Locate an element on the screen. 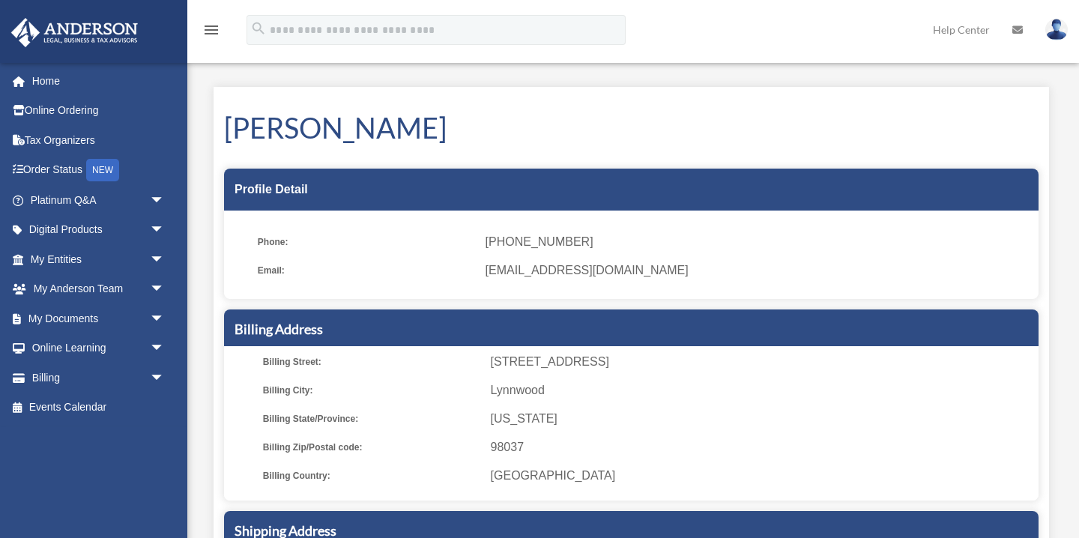  a: Online Learningarrow_drop_down is located at coordinates (99, 348).